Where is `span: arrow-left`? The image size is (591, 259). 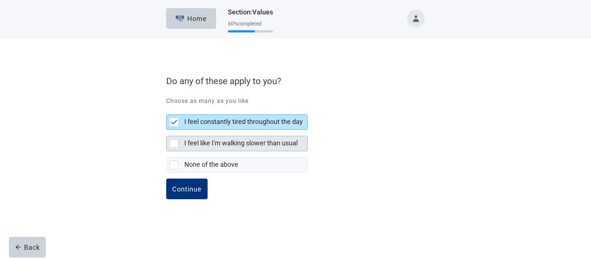 span: arrow-left is located at coordinates (18, 247).